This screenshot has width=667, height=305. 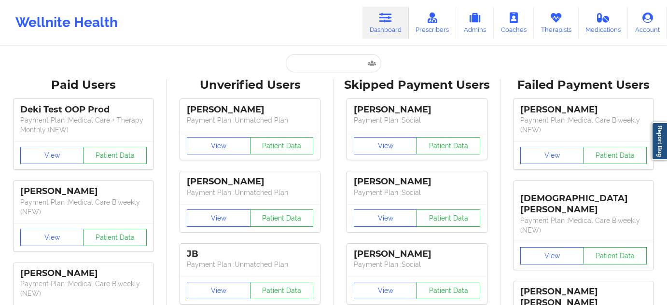 I want to click on a: Account, so click(x=648, y=23).